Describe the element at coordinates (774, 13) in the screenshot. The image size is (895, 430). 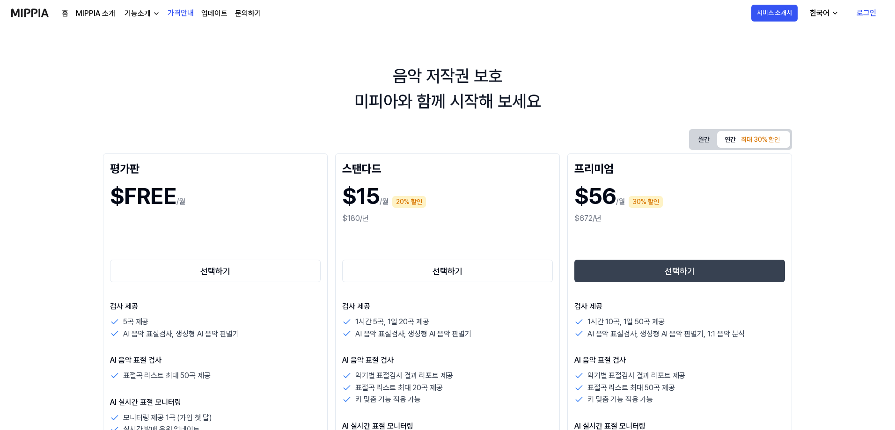
I see `button: 서비스 소개서` at that location.